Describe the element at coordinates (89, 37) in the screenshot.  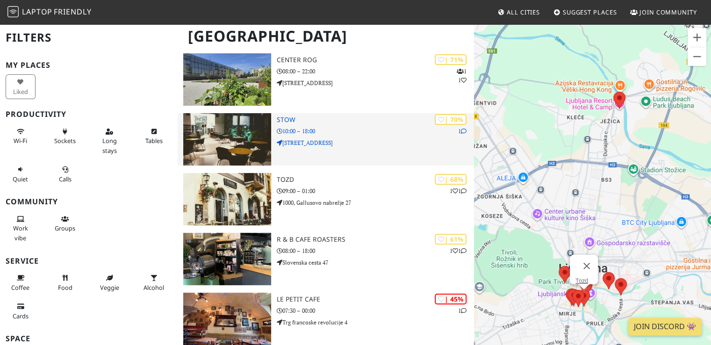
I see `h2: Filters` at that location.